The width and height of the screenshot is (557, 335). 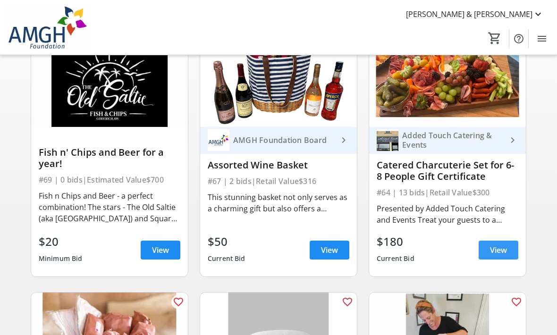 What do you see at coordinates (447, 214) in the screenshot?
I see `div: Presented by Added Touch Catering and Events Treat your guests to a beautifully curated charcuter...` at bounding box center [447, 214].